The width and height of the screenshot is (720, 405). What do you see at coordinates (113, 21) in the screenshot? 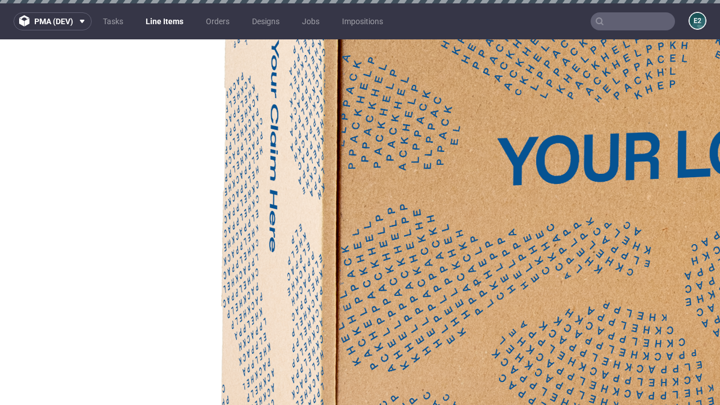
I see `a: Tasks` at bounding box center [113, 21].